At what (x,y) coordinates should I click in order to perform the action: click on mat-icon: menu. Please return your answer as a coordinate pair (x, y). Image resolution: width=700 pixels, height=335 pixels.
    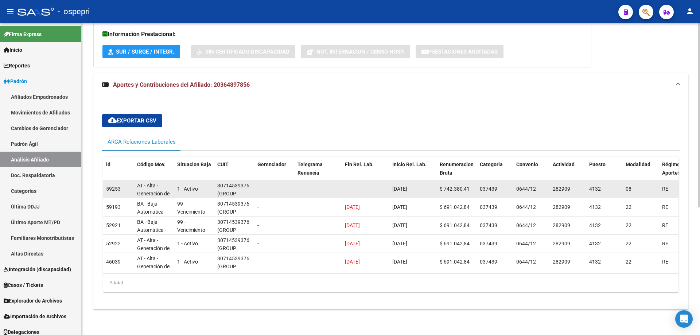
    Looking at the image, I should click on (10, 11).